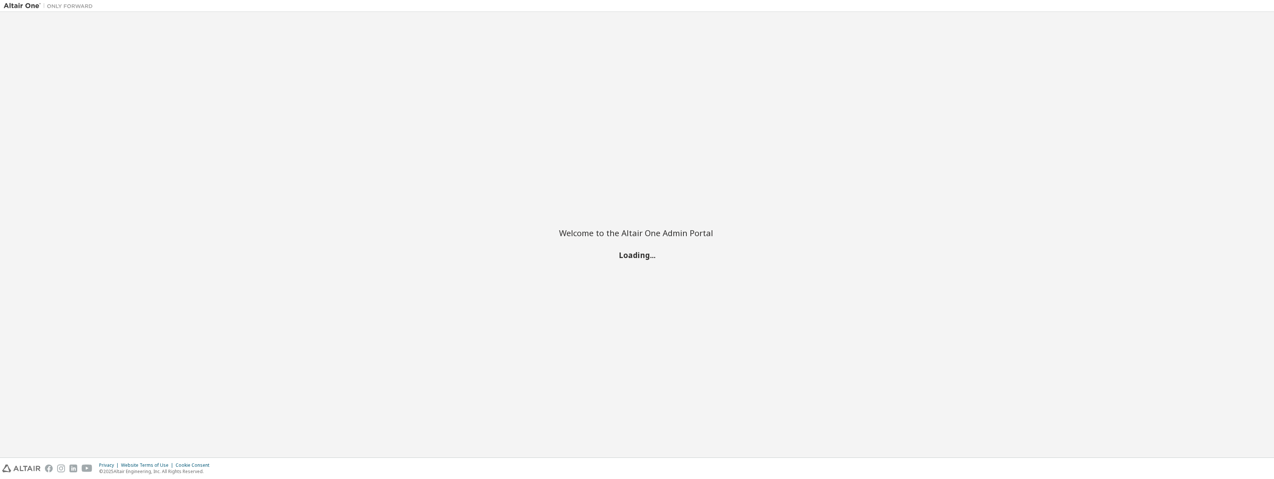 The width and height of the screenshot is (1274, 479). Describe the element at coordinates (87, 469) in the screenshot. I see `img: youtube.svg` at that location.